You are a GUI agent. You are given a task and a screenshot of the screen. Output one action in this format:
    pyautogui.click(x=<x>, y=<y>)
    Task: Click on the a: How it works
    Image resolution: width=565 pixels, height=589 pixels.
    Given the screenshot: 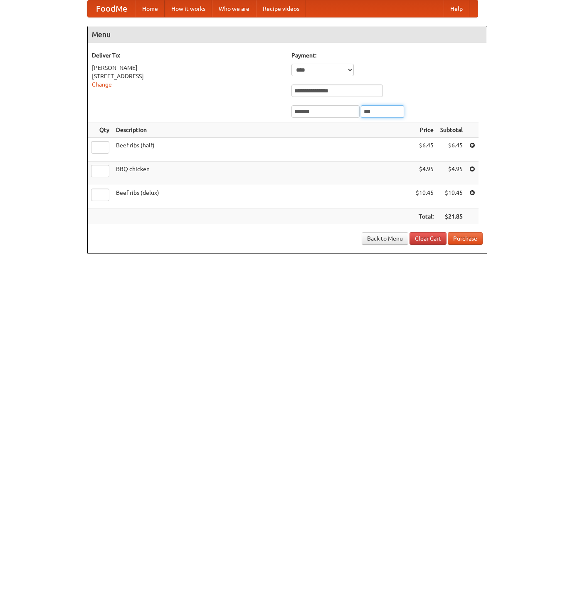 What is the action you would take?
    pyautogui.click(x=188, y=9)
    